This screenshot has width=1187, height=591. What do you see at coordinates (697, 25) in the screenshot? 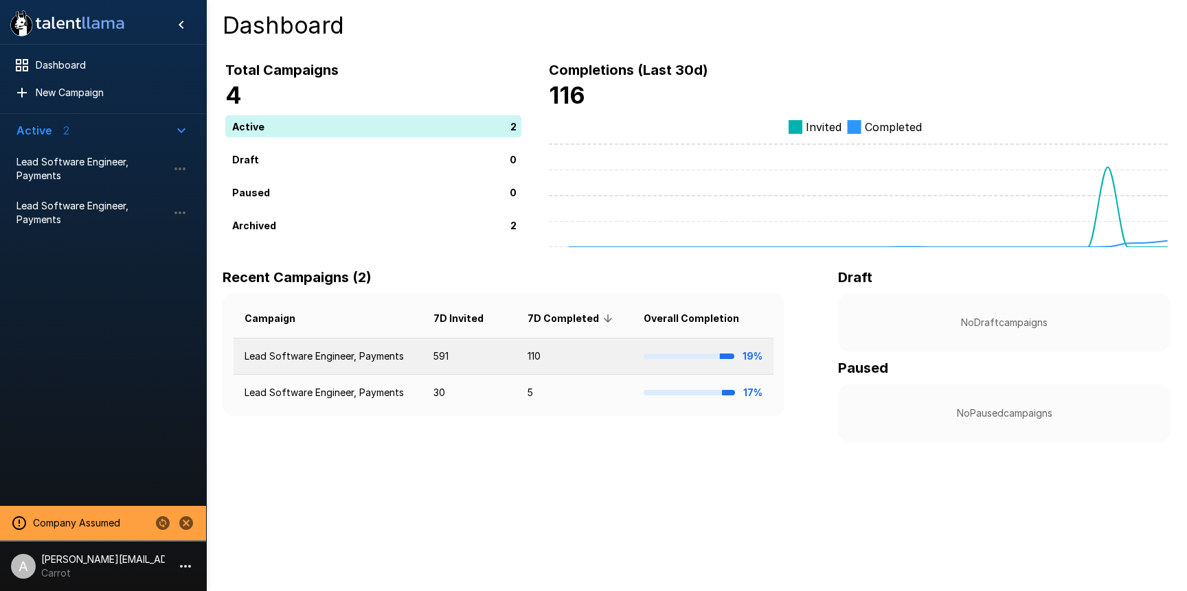
I see `h4: Dashboard` at bounding box center [697, 25].